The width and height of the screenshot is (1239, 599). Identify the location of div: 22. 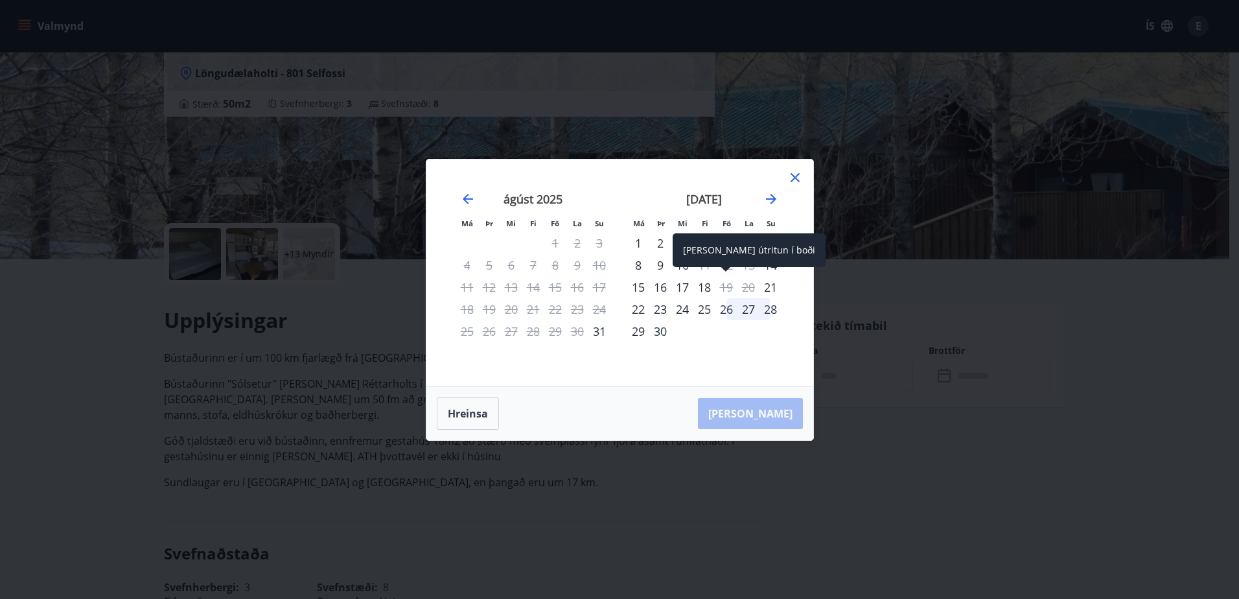
(639, 309).